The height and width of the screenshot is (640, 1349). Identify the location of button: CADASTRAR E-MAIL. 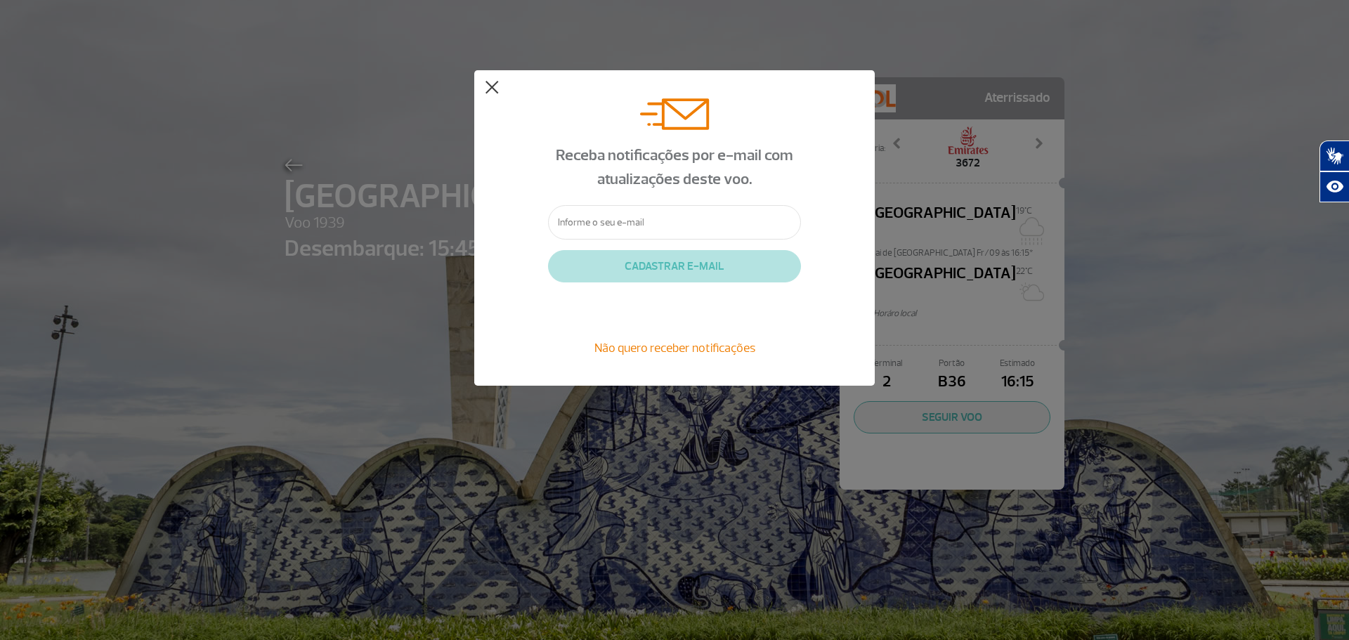
(674, 266).